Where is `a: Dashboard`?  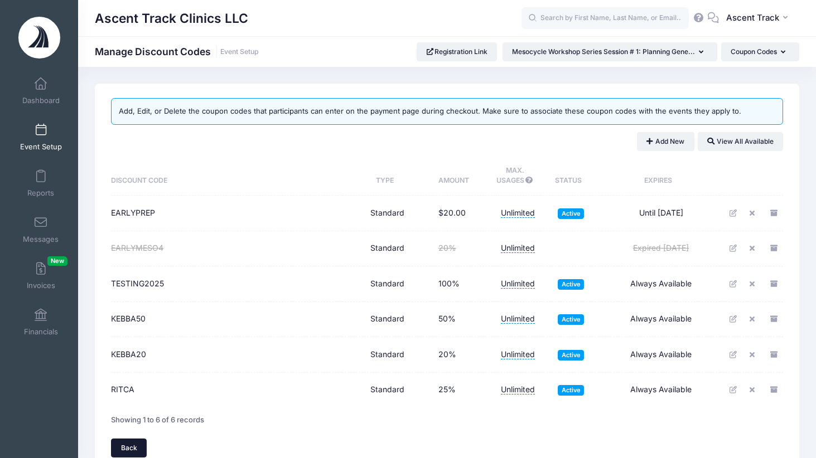
a: Dashboard is located at coordinates (41, 91).